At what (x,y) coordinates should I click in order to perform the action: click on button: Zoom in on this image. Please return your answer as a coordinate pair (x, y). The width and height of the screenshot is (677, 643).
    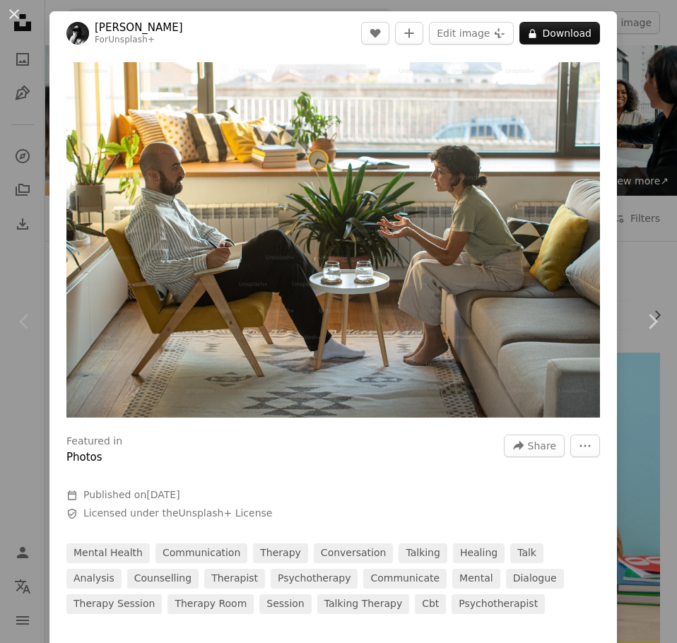
    Looking at the image, I should click on (333, 240).